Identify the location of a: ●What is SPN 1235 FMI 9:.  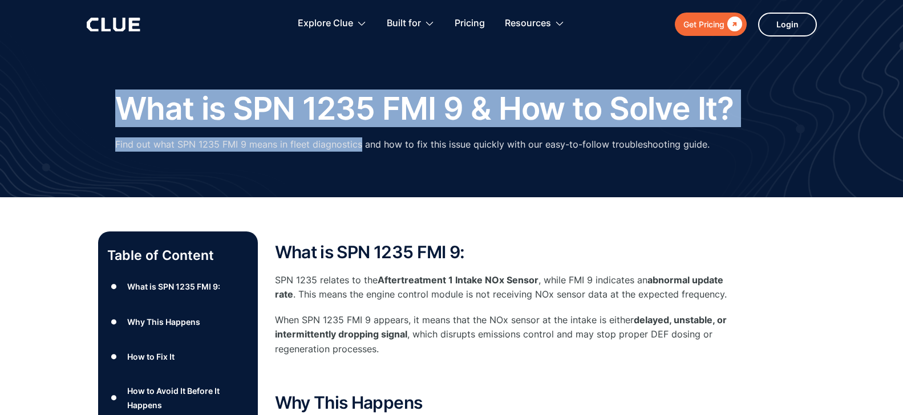
(178, 287).